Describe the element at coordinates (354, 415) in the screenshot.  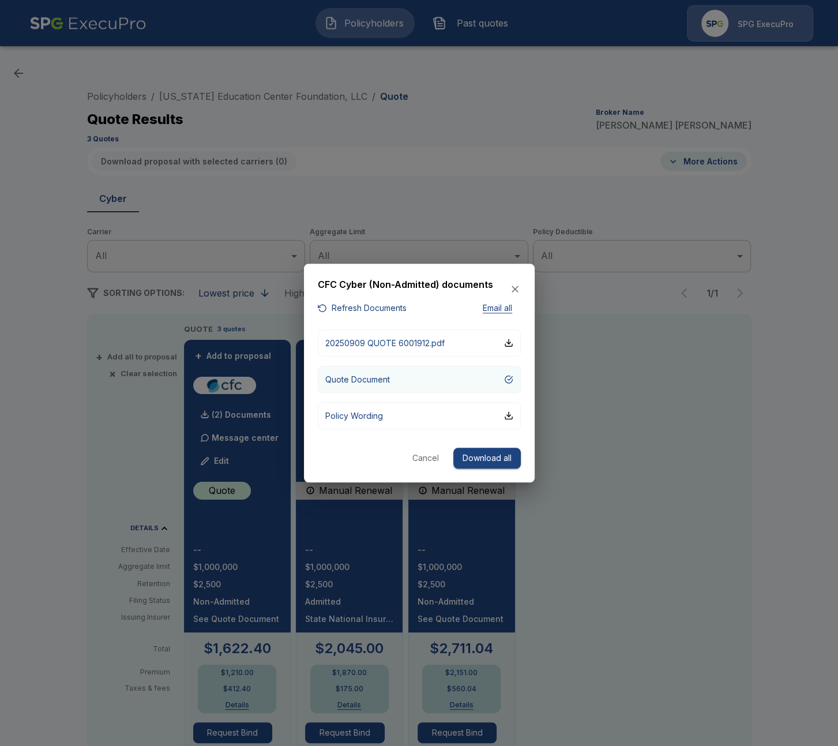
I see `p: Policy Wording` at that location.